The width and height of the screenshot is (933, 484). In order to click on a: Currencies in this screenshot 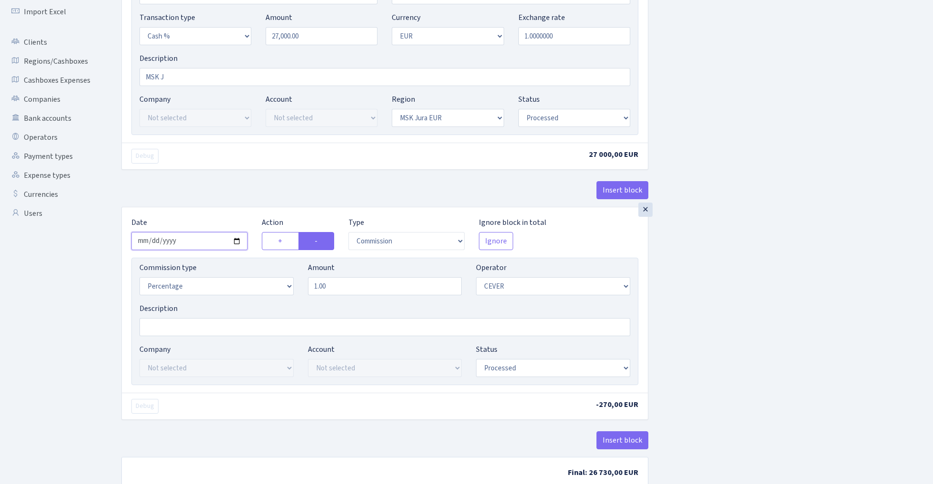, I will do `click(52, 195)`.